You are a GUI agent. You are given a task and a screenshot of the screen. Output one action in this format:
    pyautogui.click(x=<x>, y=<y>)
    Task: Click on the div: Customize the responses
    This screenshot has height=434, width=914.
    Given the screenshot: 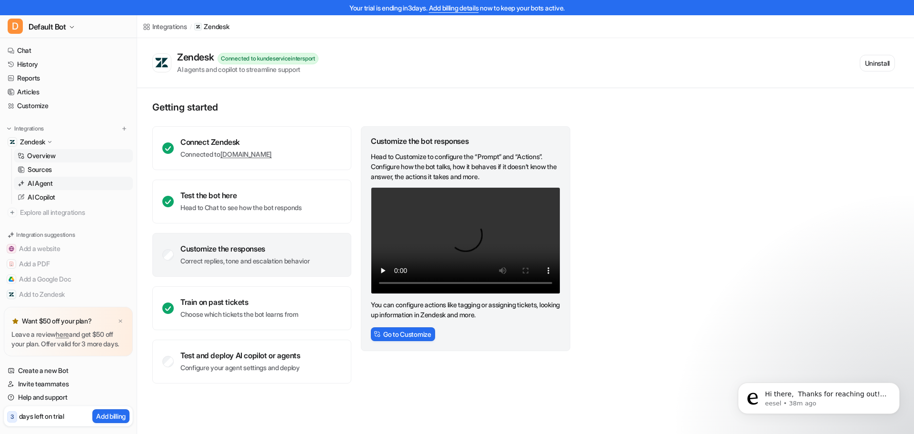 What is the action you would take?
    pyautogui.click(x=245, y=248)
    